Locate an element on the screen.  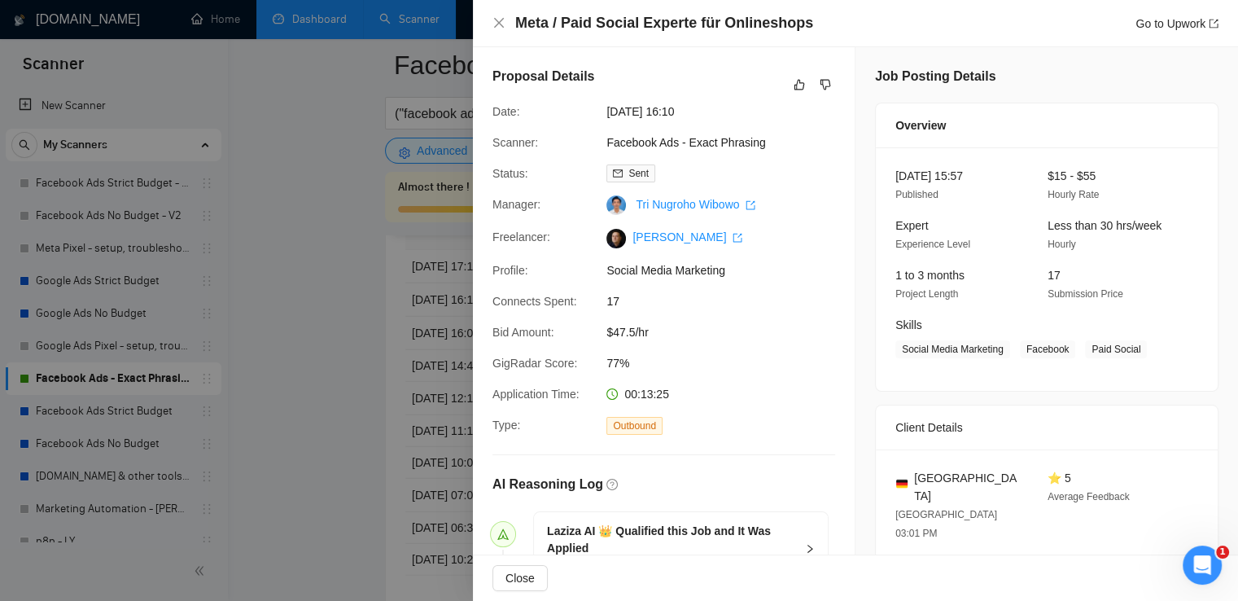
span: Bid Amount: is located at coordinates (523, 332).